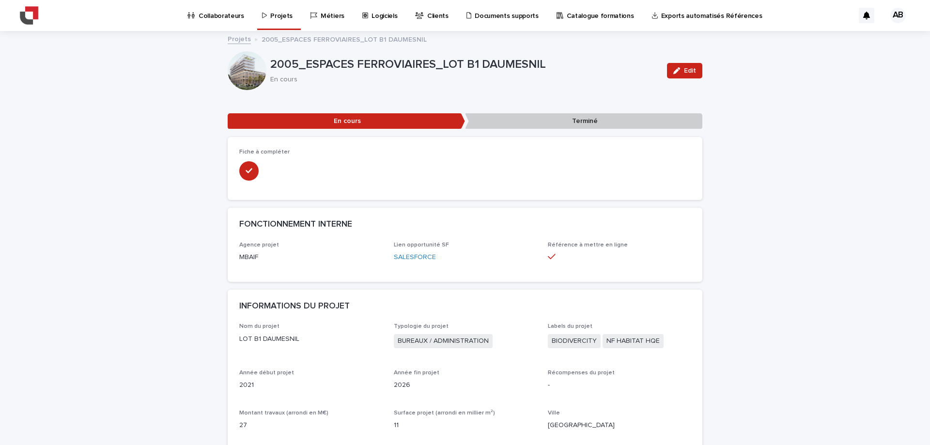  What do you see at coordinates (570, 326) in the screenshot?
I see `span: Labels du projet` at bounding box center [570, 326].